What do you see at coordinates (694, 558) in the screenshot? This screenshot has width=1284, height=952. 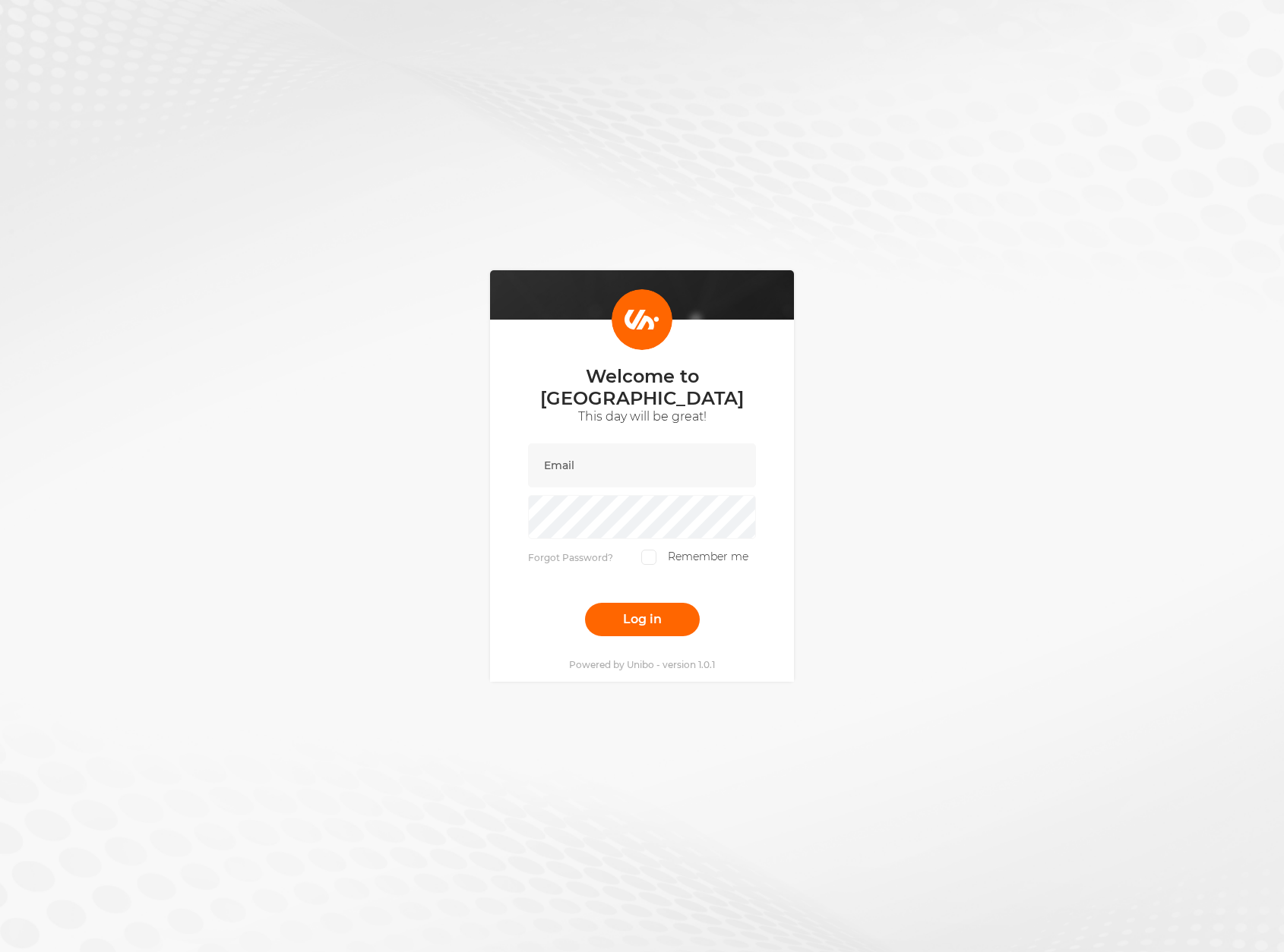 I see `label: Remember me` at bounding box center [694, 558].